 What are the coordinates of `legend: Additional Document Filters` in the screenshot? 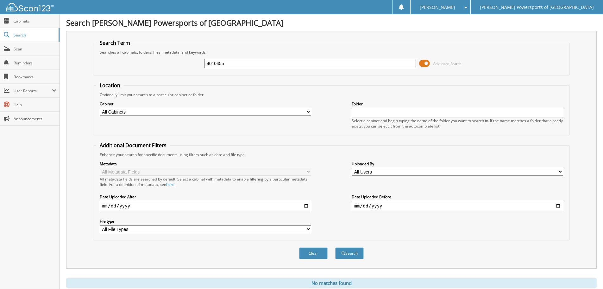 It's located at (133, 145).